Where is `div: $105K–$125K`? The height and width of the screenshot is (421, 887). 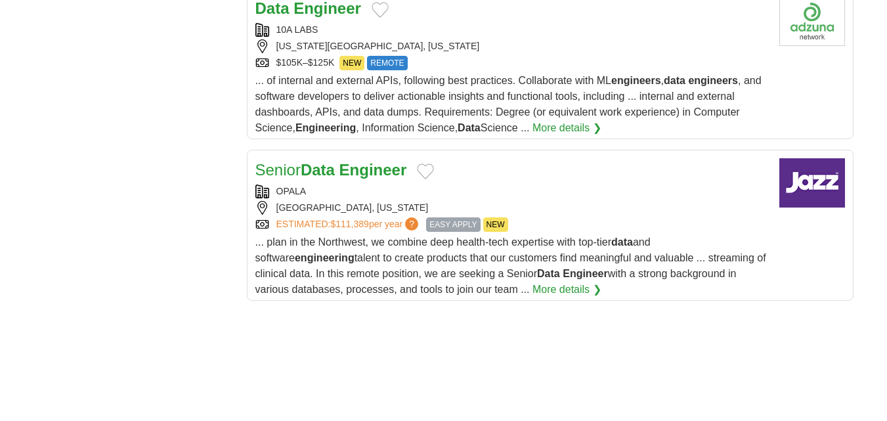
div: $105K–$125K is located at coordinates (512, 63).